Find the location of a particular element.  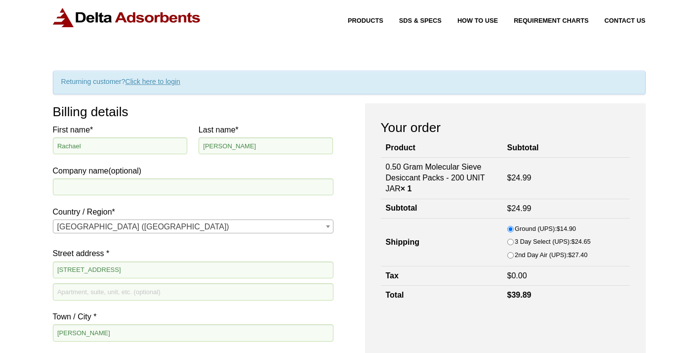

td: 0.50 Gram Molecular Sieve Desiccant Packs - 200 UNIT JAR is located at coordinates (442, 178).